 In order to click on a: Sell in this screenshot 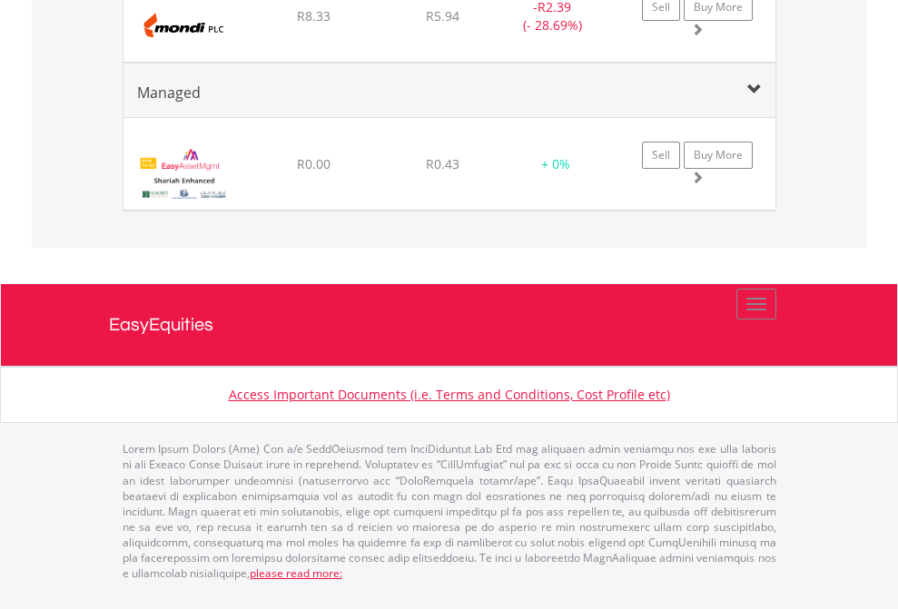, I will do `click(661, 155)`.